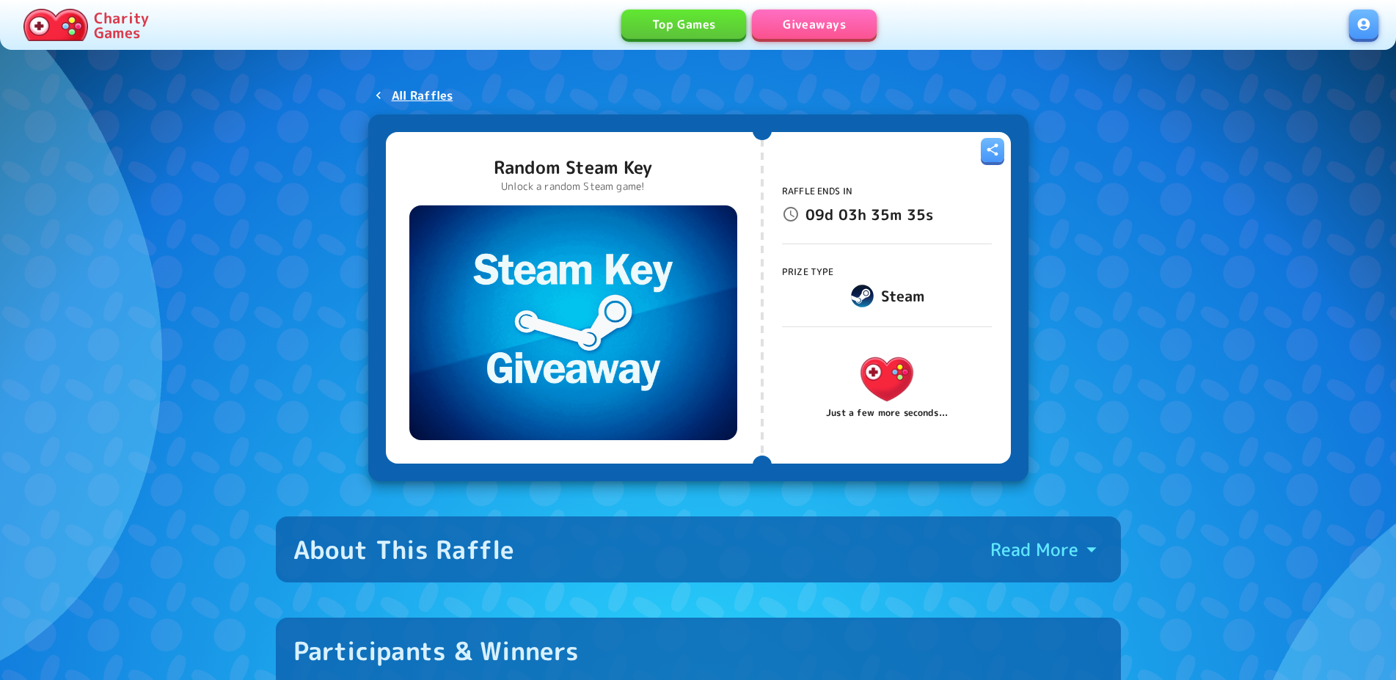 This screenshot has width=1396, height=680. What do you see at coordinates (903, 296) in the screenshot?
I see `h6: Steam` at bounding box center [903, 296].